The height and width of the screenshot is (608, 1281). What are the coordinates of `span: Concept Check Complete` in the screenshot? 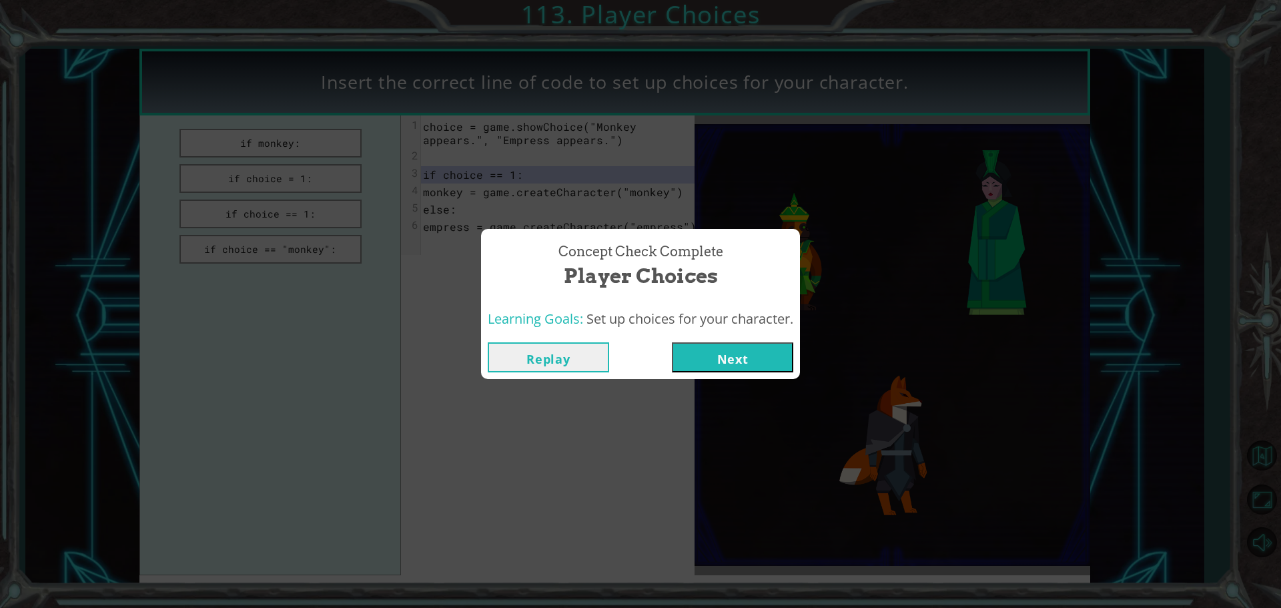 It's located at (641, 252).